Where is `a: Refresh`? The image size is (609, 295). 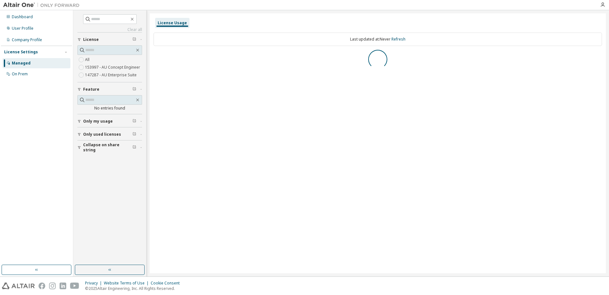
a: Refresh is located at coordinates (399, 39).